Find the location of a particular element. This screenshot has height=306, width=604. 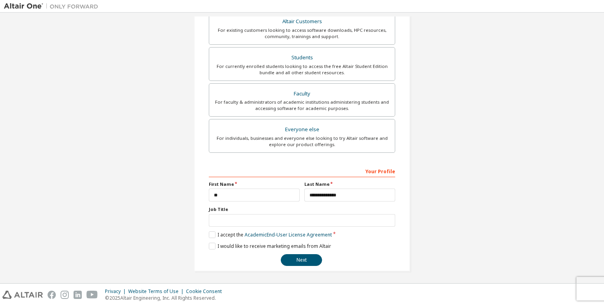

img: youtube.svg is located at coordinates (92, 295).